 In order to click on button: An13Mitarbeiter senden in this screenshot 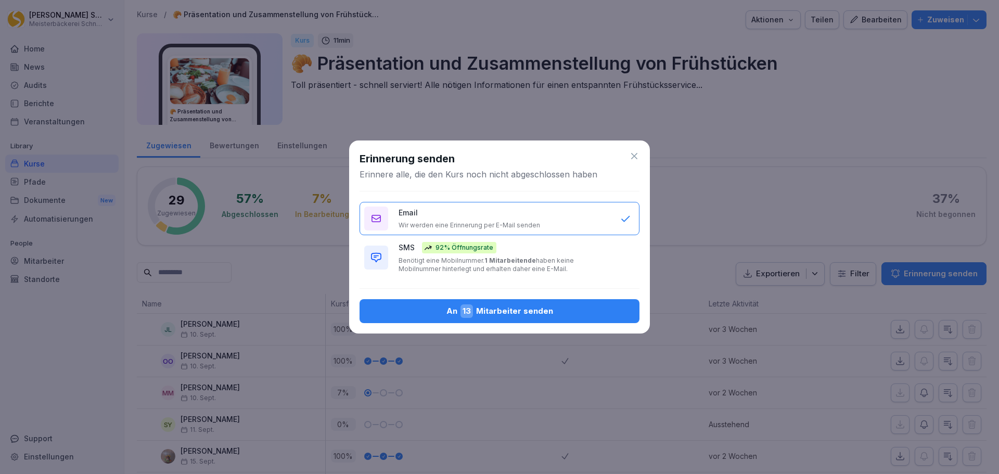, I will do `click(500, 311)`.